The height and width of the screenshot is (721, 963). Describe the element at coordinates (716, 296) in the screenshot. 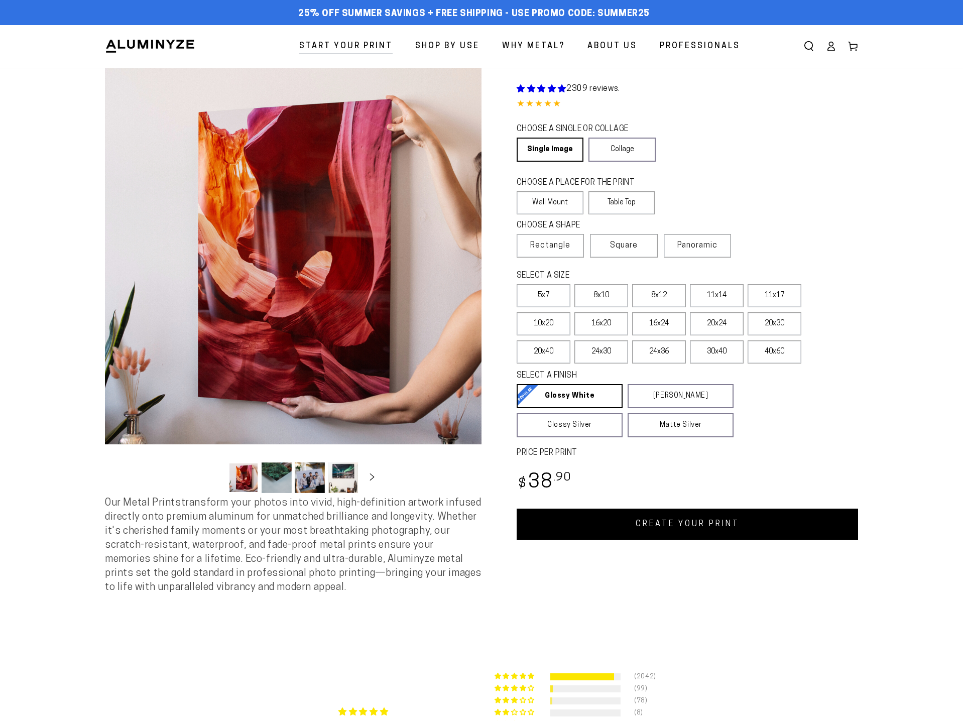

I see `label: 11x14` at that location.